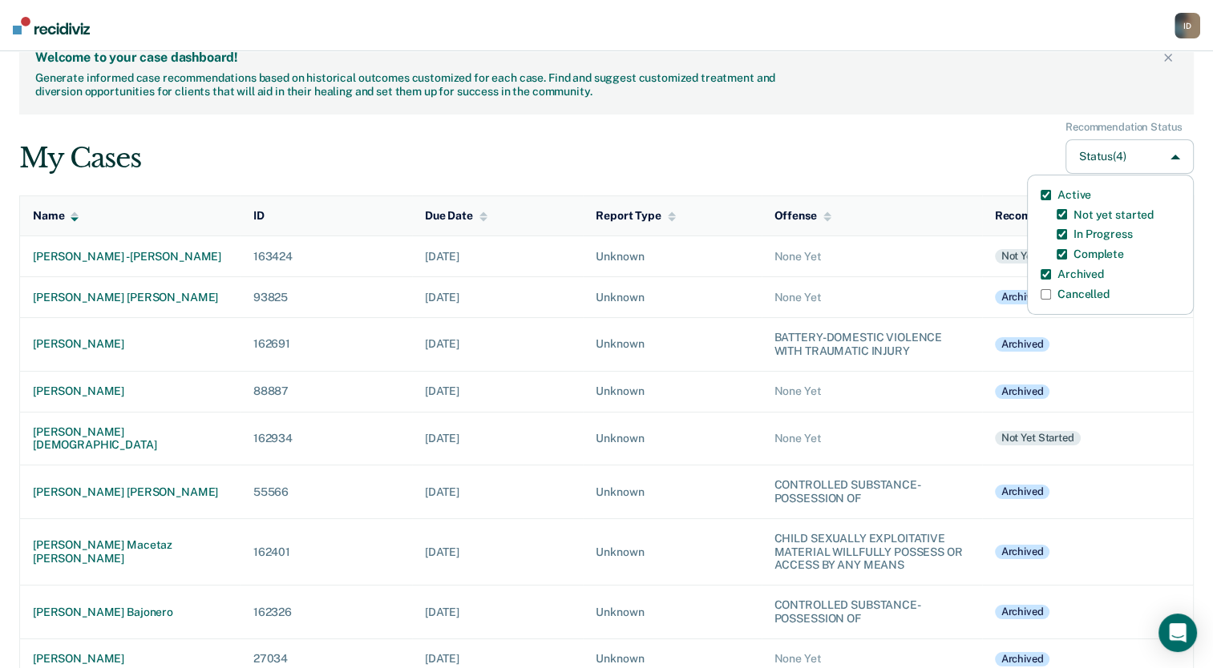  Describe the element at coordinates (456, 216) in the screenshot. I see `div: Due Date` at that location.